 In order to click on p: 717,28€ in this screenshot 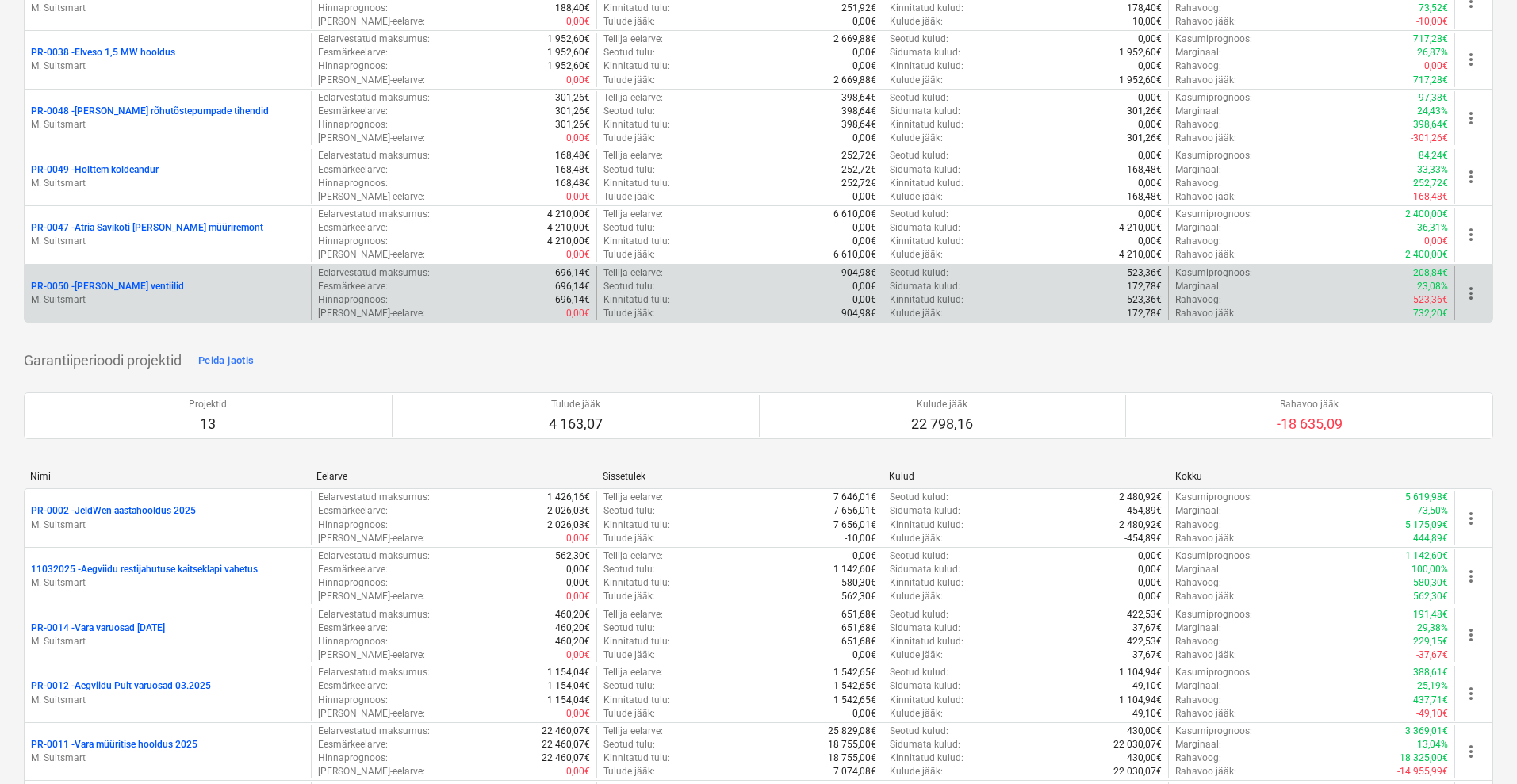, I will do `click(1431, 80)`.